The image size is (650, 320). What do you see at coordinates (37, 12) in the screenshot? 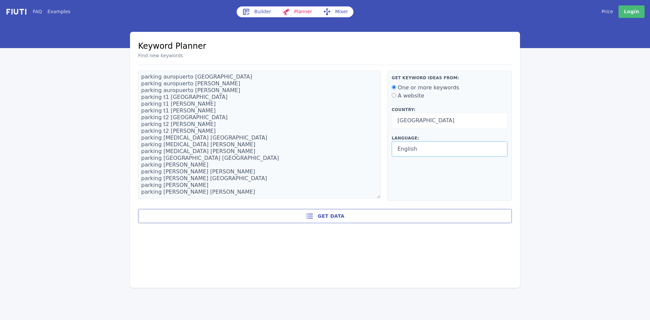
I see `a: FAQ` at bounding box center [37, 12].